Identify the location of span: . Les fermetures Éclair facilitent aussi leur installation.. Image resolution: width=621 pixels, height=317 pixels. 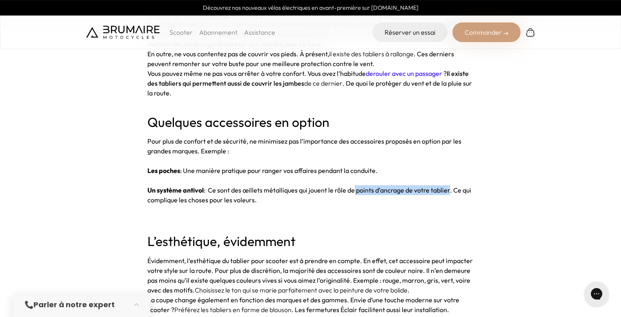
(370, 310).